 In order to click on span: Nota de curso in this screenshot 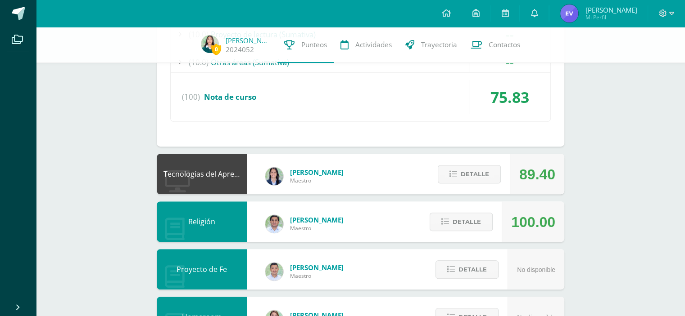, I will do `click(230, 97)`.